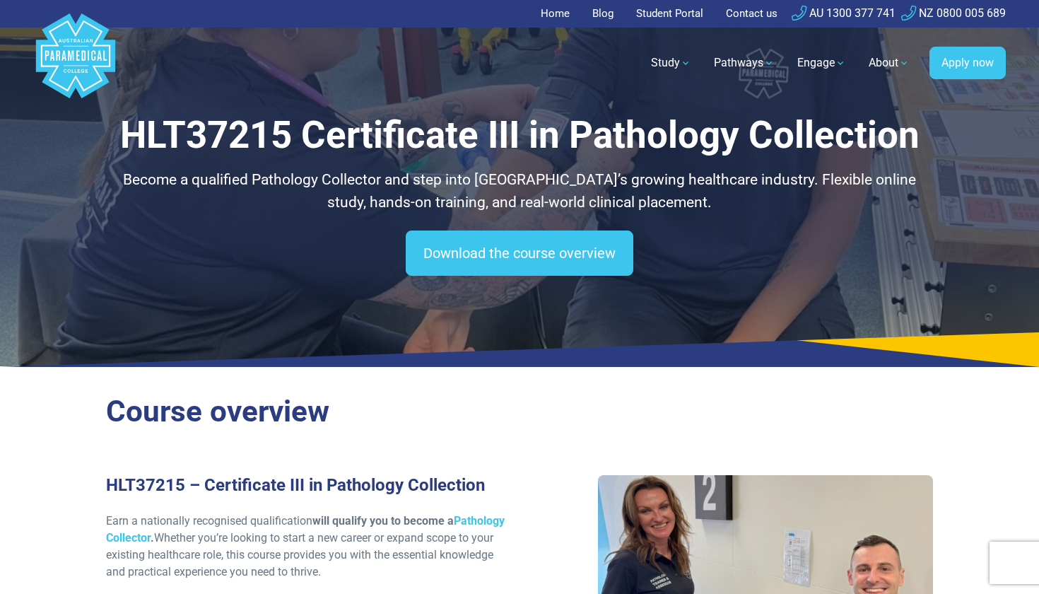  What do you see at coordinates (889, 63) in the screenshot?
I see `a: About` at bounding box center [889, 63].